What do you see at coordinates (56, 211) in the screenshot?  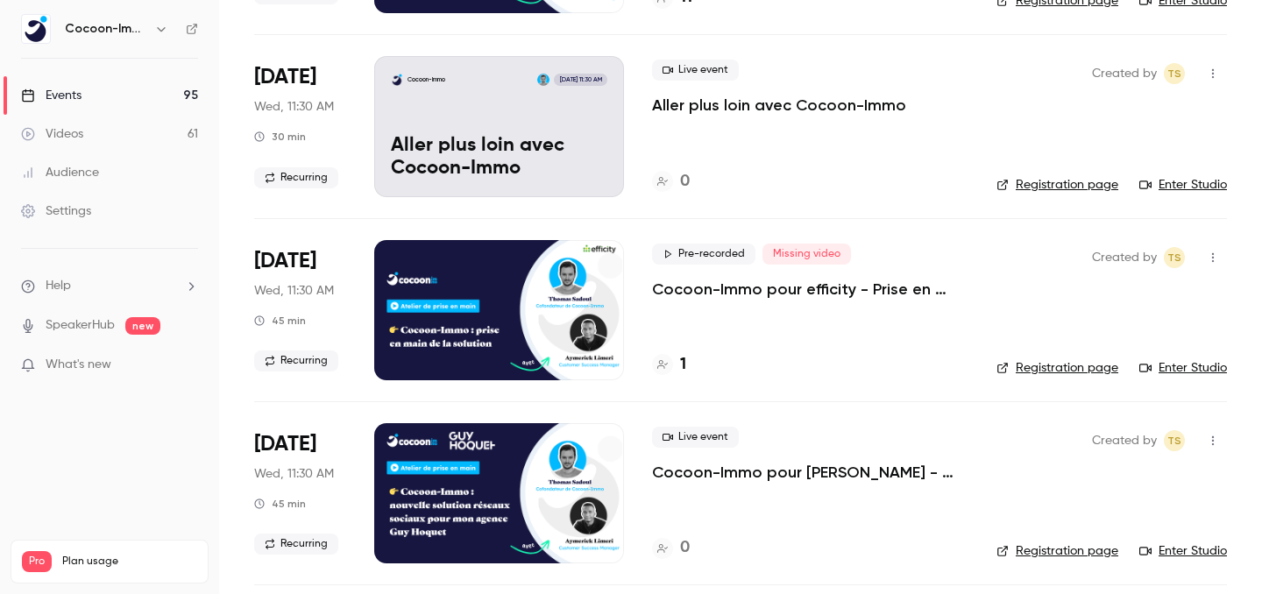 I see `div: Settings` at bounding box center [56, 211].